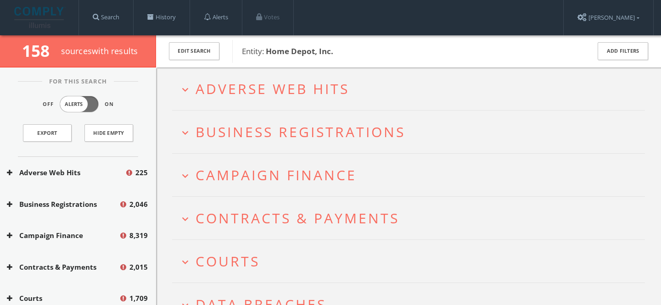 The image size is (661, 305). What do you see at coordinates (100, 51) in the screenshot?
I see `span: source s with results` at bounding box center [100, 51].